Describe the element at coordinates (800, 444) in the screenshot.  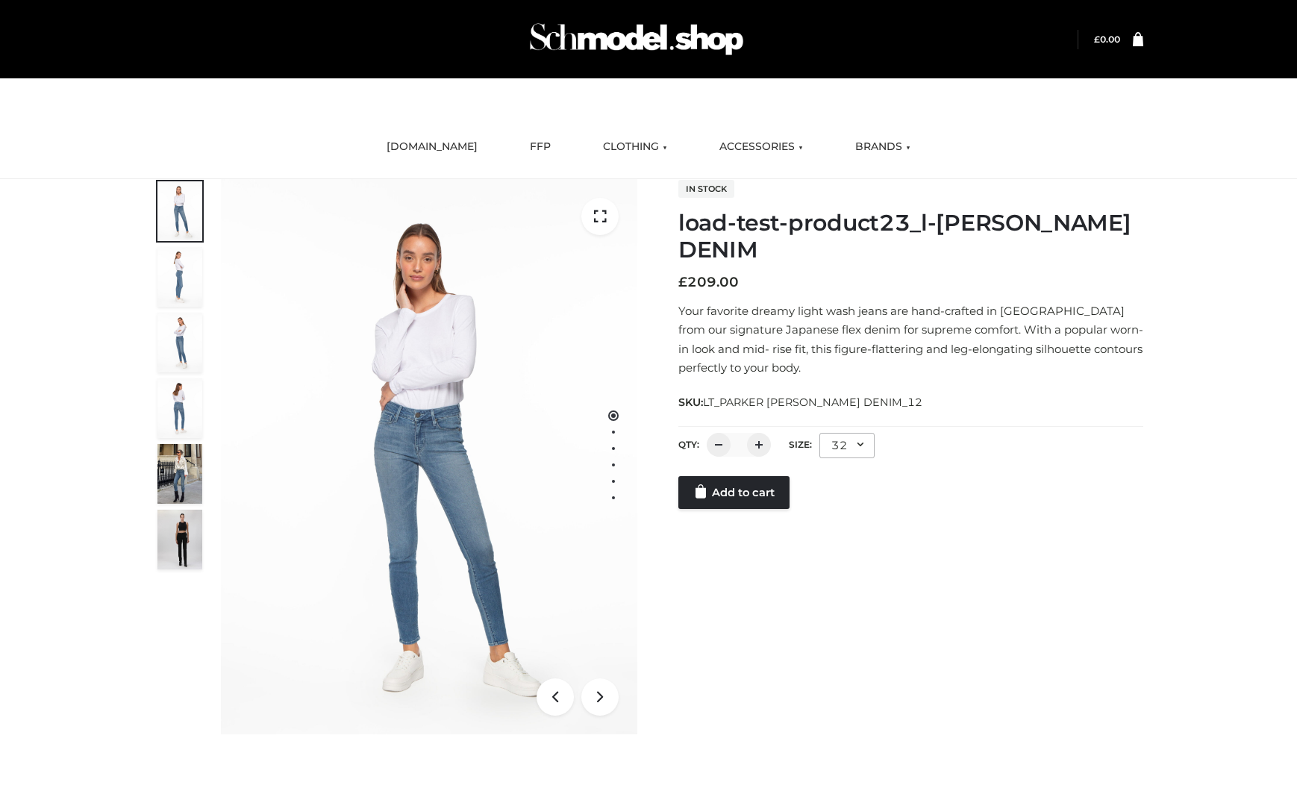
I see `label: Size:` at that location.